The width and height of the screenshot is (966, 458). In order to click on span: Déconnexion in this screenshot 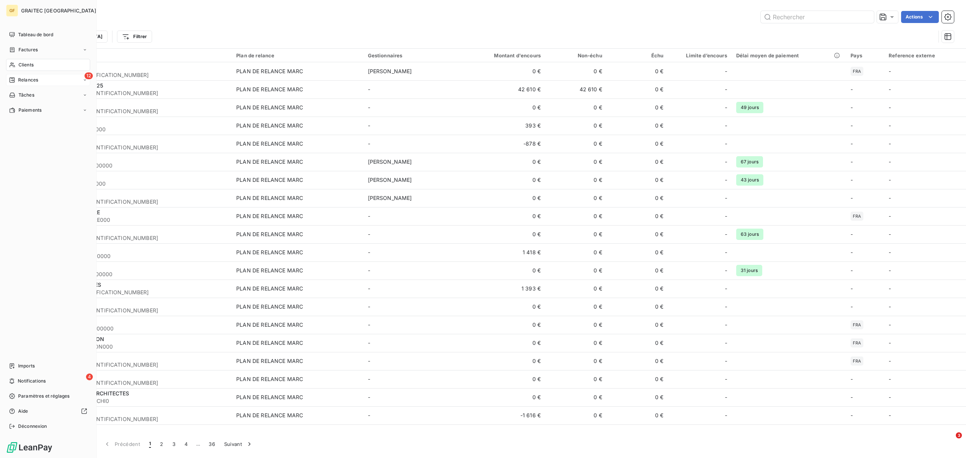, I will do `click(32, 426)`.